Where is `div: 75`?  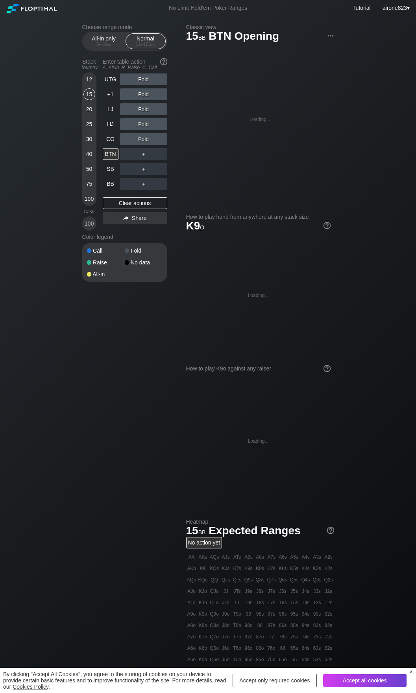
div: 75 is located at coordinates (89, 184).